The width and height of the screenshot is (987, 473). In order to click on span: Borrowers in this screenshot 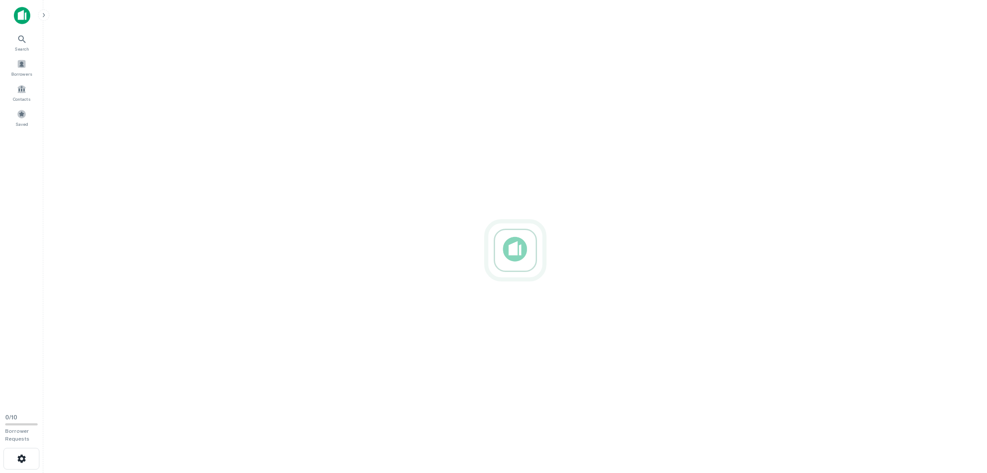, I will do `click(22, 74)`.